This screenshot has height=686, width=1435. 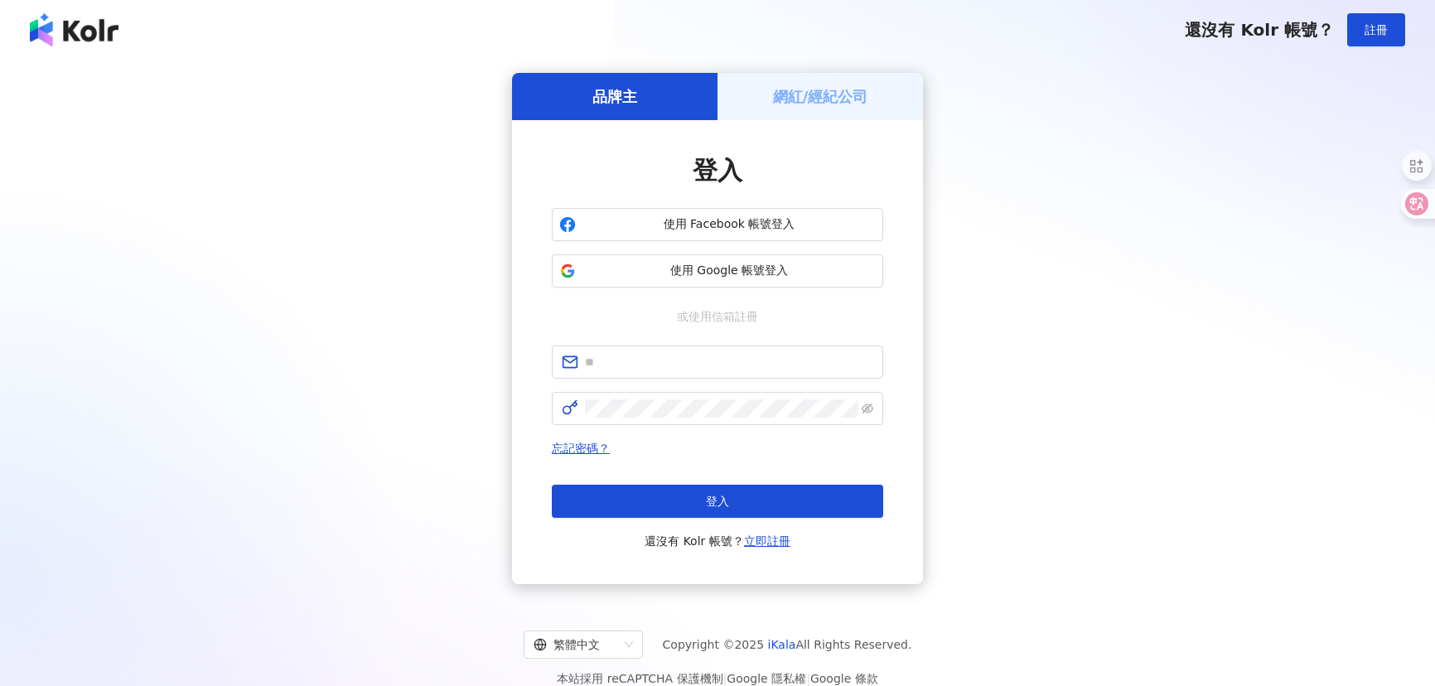 I want to click on span: 使用 Google 帳號登入, so click(x=729, y=271).